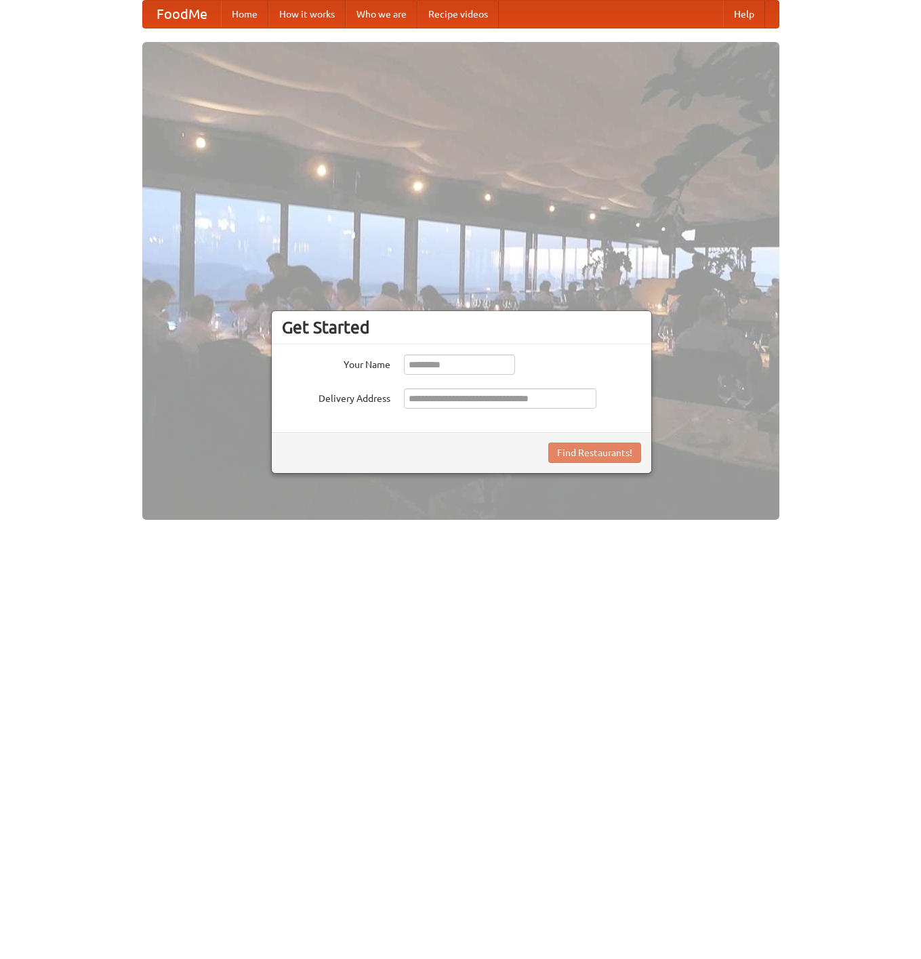  What do you see at coordinates (594, 453) in the screenshot?
I see `button: Find Restaurants!` at bounding box center [594, 453].